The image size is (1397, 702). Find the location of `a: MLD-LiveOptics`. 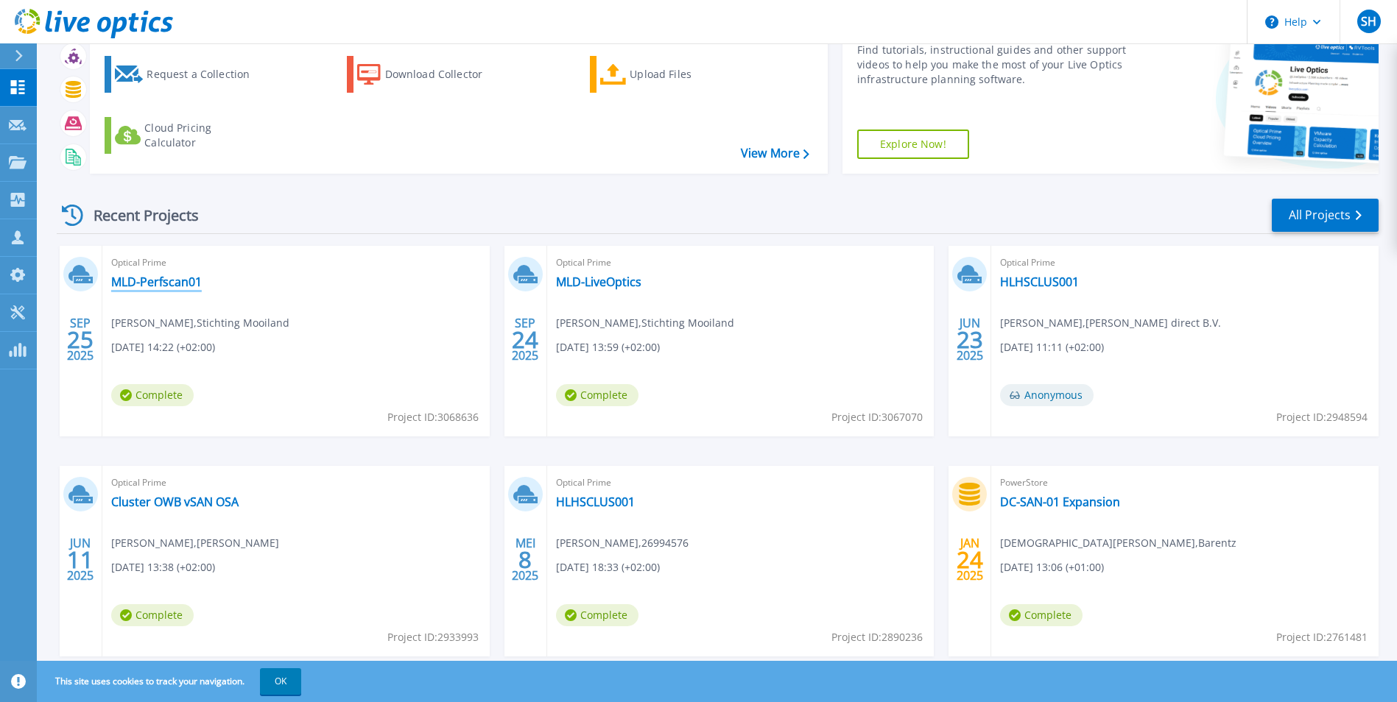

a: MLD-LiveOptics is located at coordinates (599, 282).